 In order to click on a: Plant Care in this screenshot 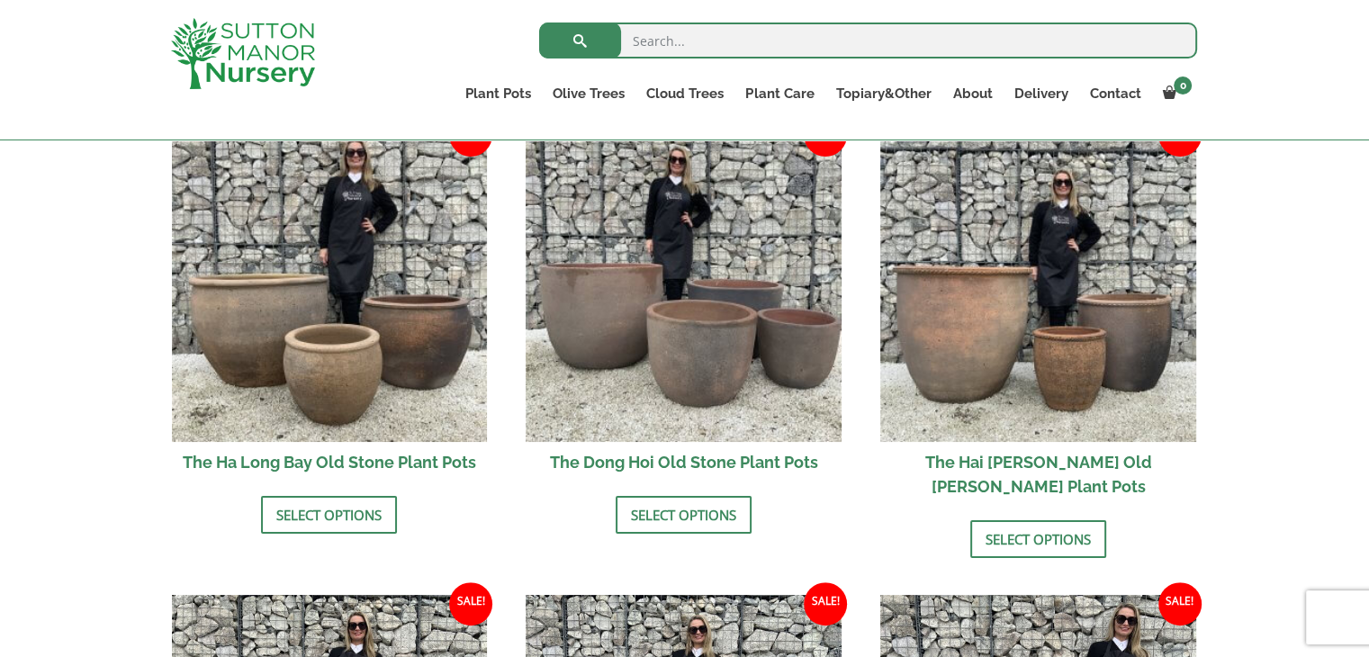, I will do `click(780, 94)`.